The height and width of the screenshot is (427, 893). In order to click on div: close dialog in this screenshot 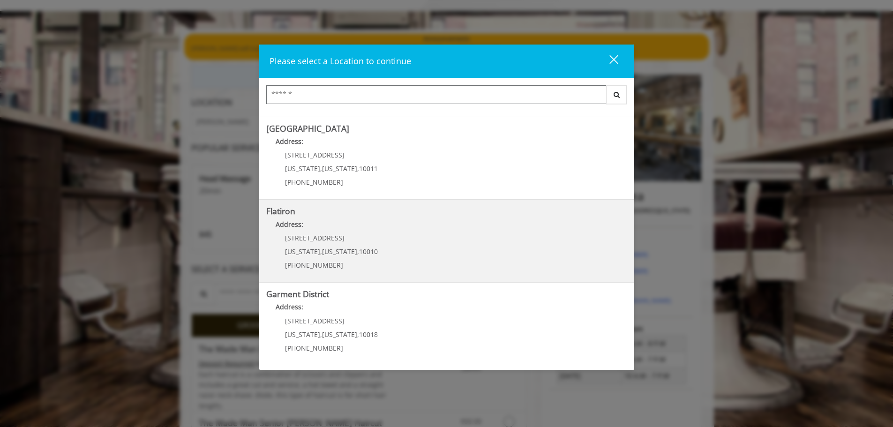, I will do `click(608, 61)`.